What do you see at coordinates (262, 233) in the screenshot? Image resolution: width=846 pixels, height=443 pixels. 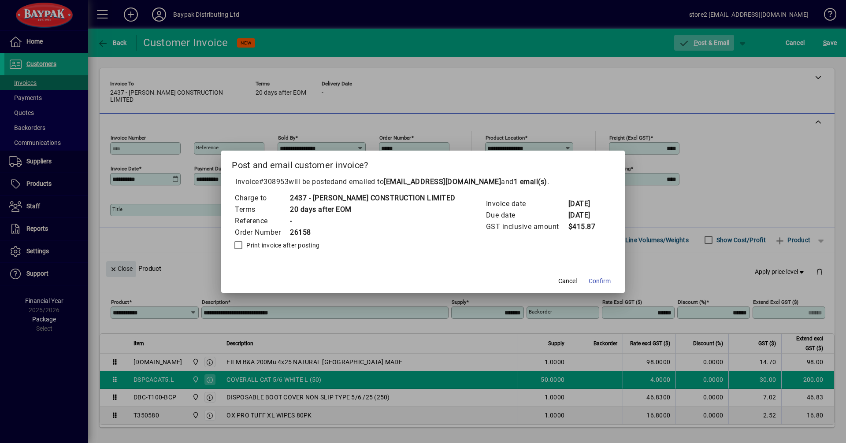 I see `td: Order Number` at bounding box center [262, 233].